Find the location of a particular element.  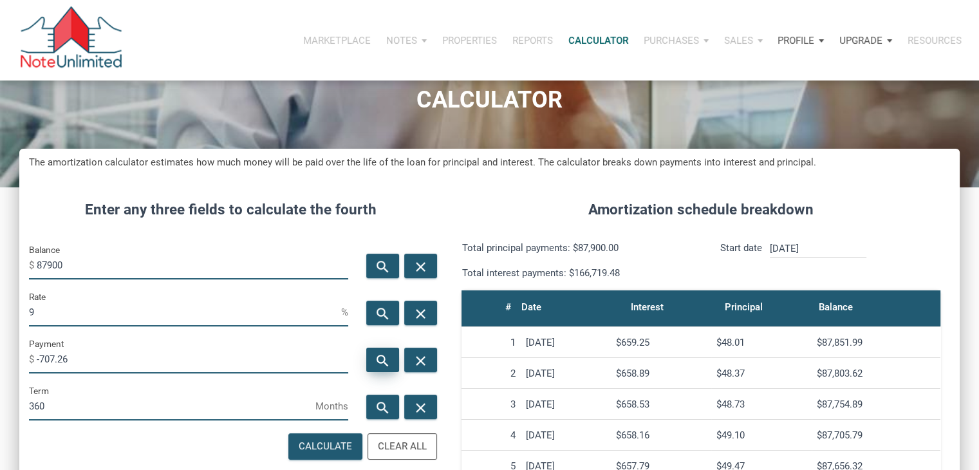

div: Date is located at coordinates (531, 307).